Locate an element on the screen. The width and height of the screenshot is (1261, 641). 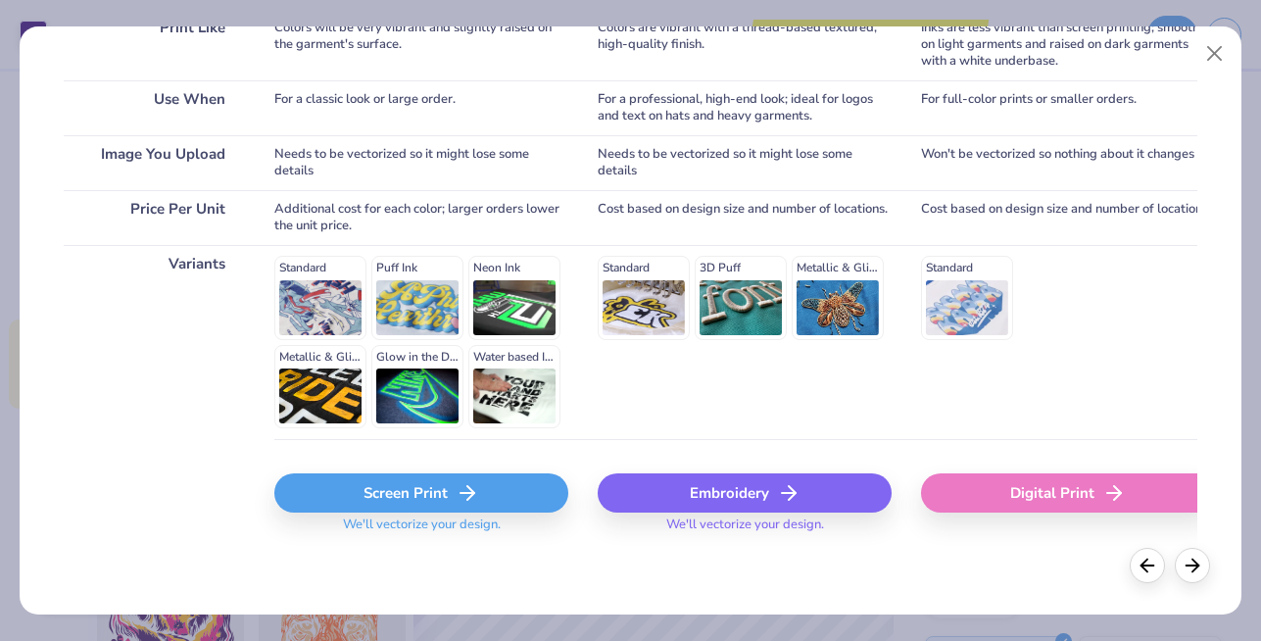
div: For a professional, high-end look; ideal for logos and text on hats and heavy garments. is located at coordinates (744, 108).